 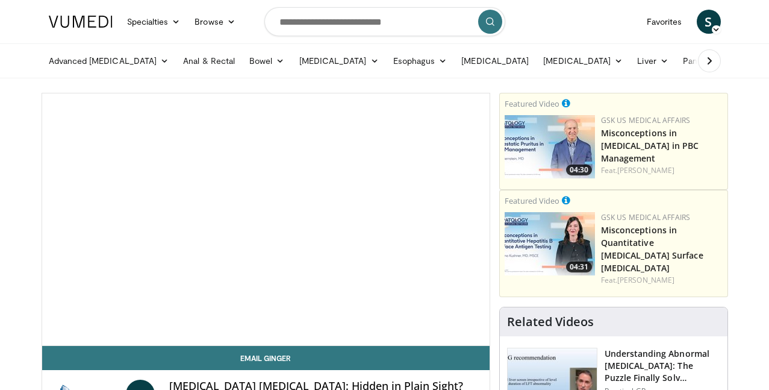 What do you see at coordinates (550, 243) in the screenshot?
I see `a: 04:31` at bounding box center [550, 243].